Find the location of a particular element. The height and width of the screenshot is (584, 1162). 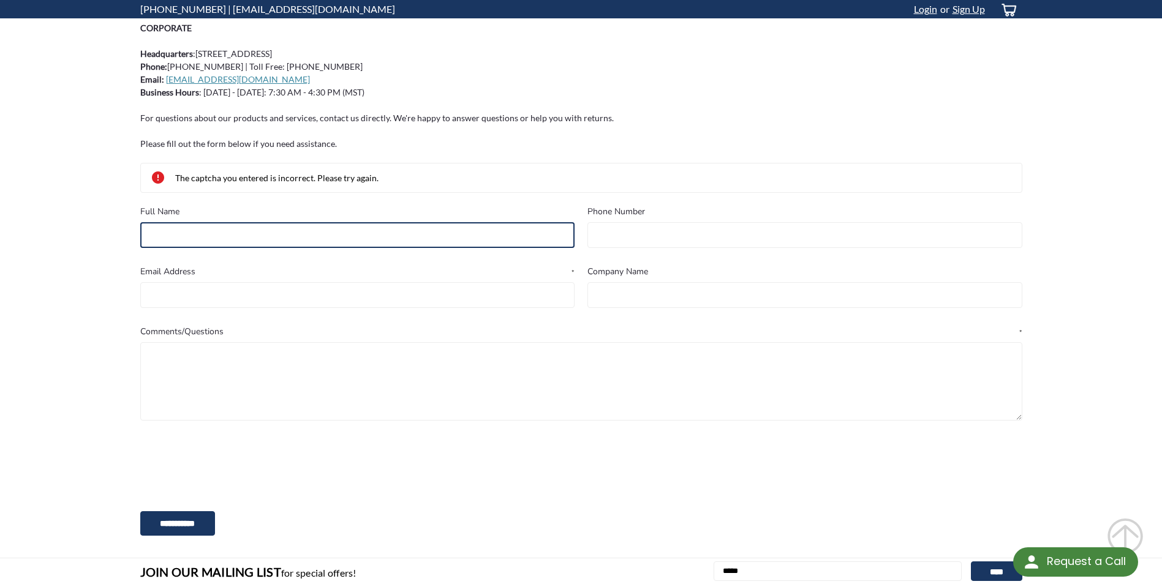

label: Phone Number is located at coordinates (805, 211).